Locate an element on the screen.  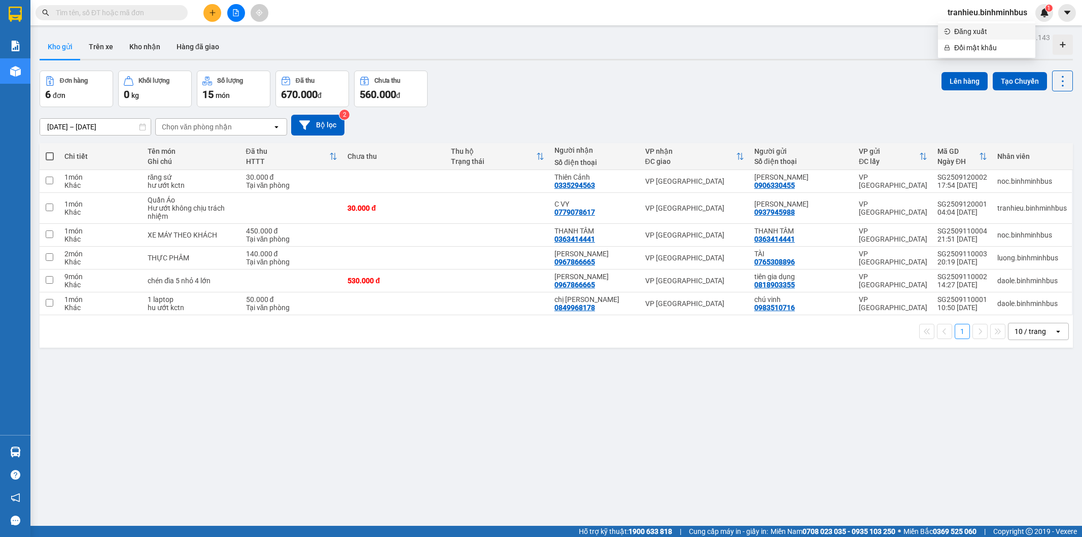
span: file-add is located at coordinates (236, 13).